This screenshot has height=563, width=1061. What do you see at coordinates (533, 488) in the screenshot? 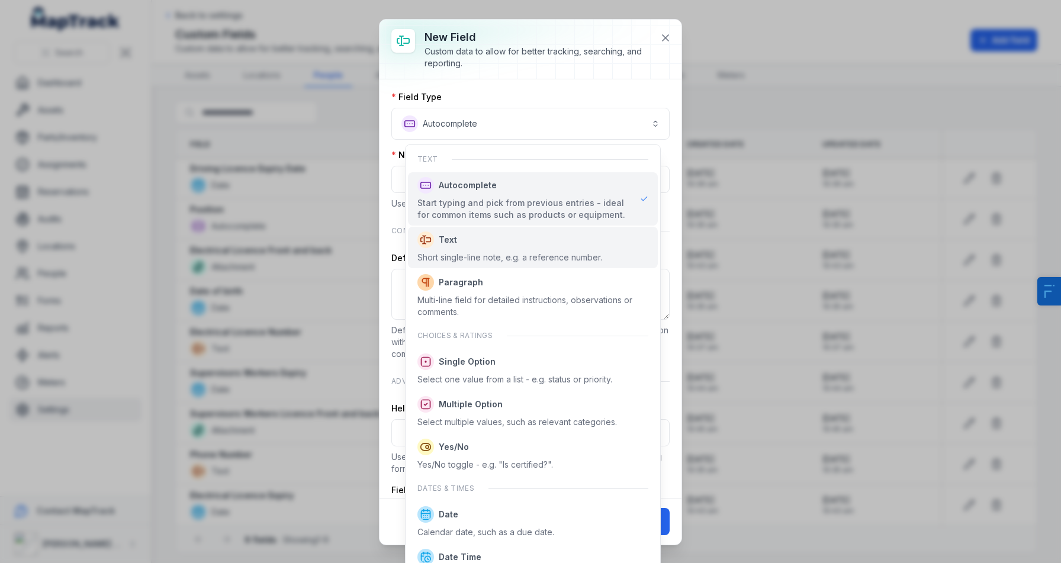
I see `div: Dates & times` at bounding box center [533, 488].